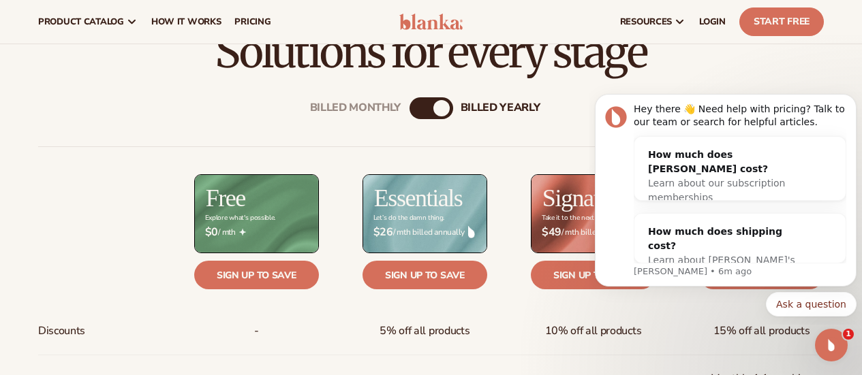 The height and width of the screenshot is (375, 862). Describe the element at coordinates (848, 335) in the screenshot. I see `span: 1` at that location.